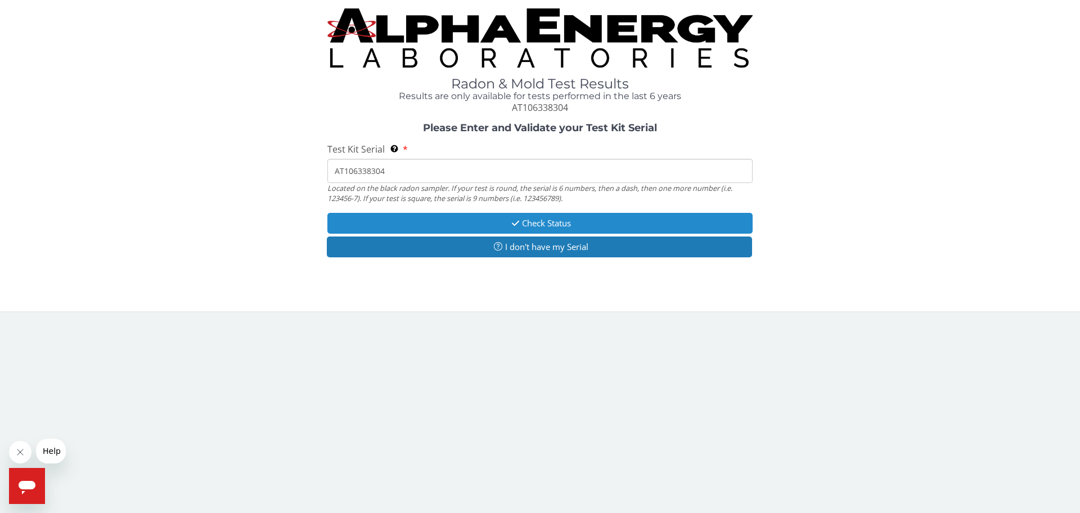 The image size is (1080, 513). Describe the element at coordinates (540, 246) in the screenshot. I see `button: I don't have my Serial` at that location.